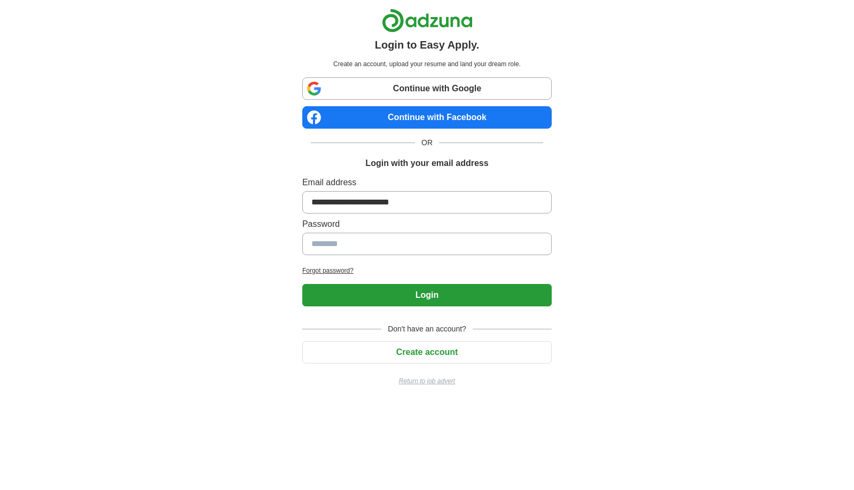  What do you see at coordinates (427, 381) in the screenshot?
I see `a: Return to job advert` at bounding box center [427, 381].